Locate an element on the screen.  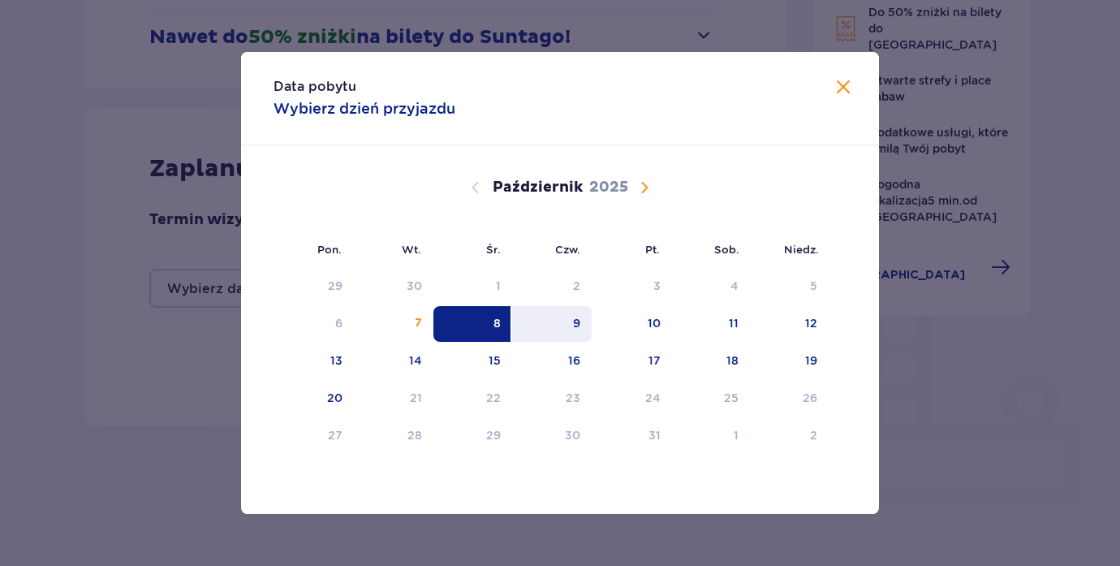
td: 14 is located at coordinates (394, 361).